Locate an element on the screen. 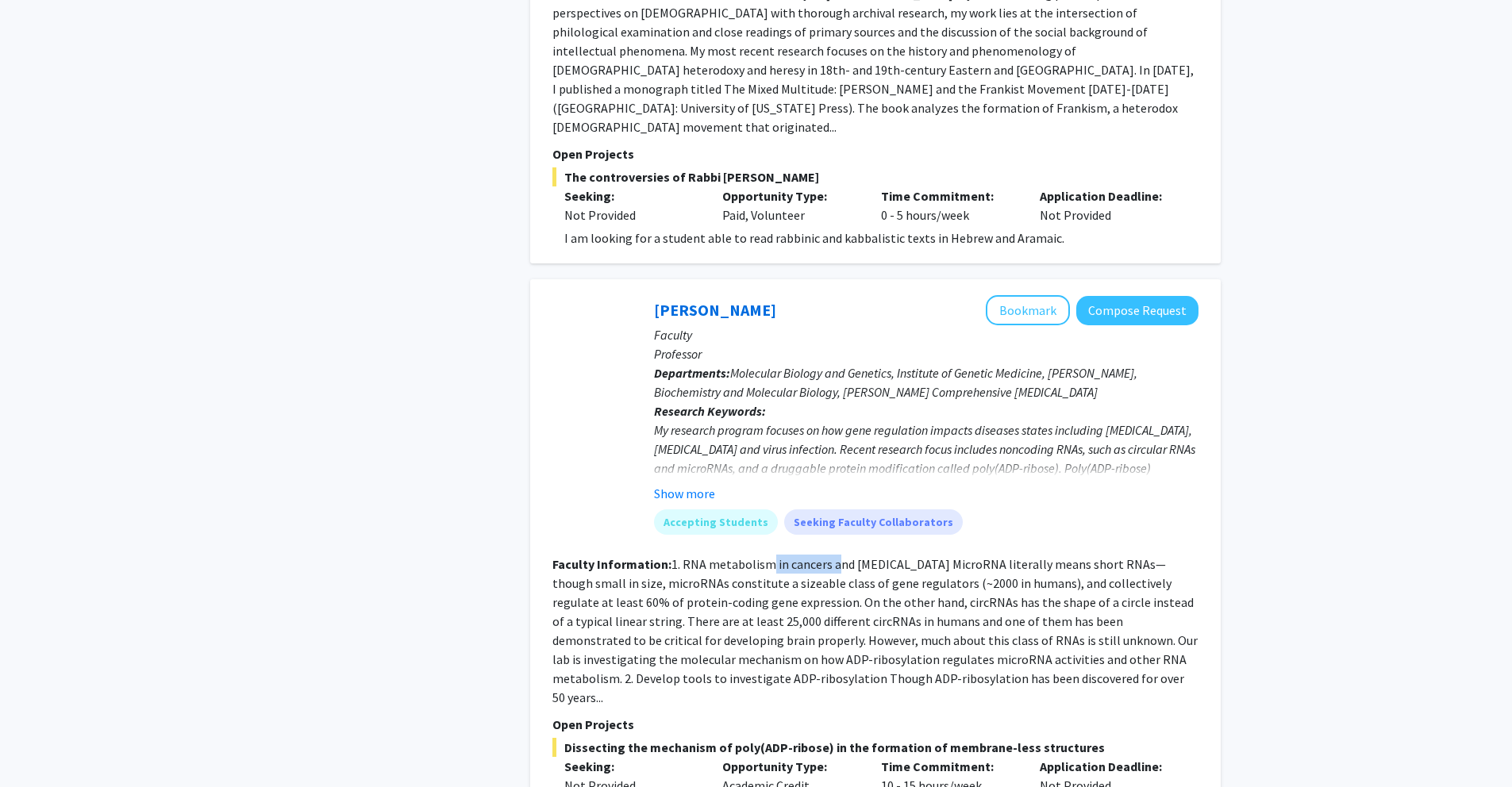 This screenshot has height=787, width=1512. mat-chip: Accepting Students is located at coordinates (716, 521).